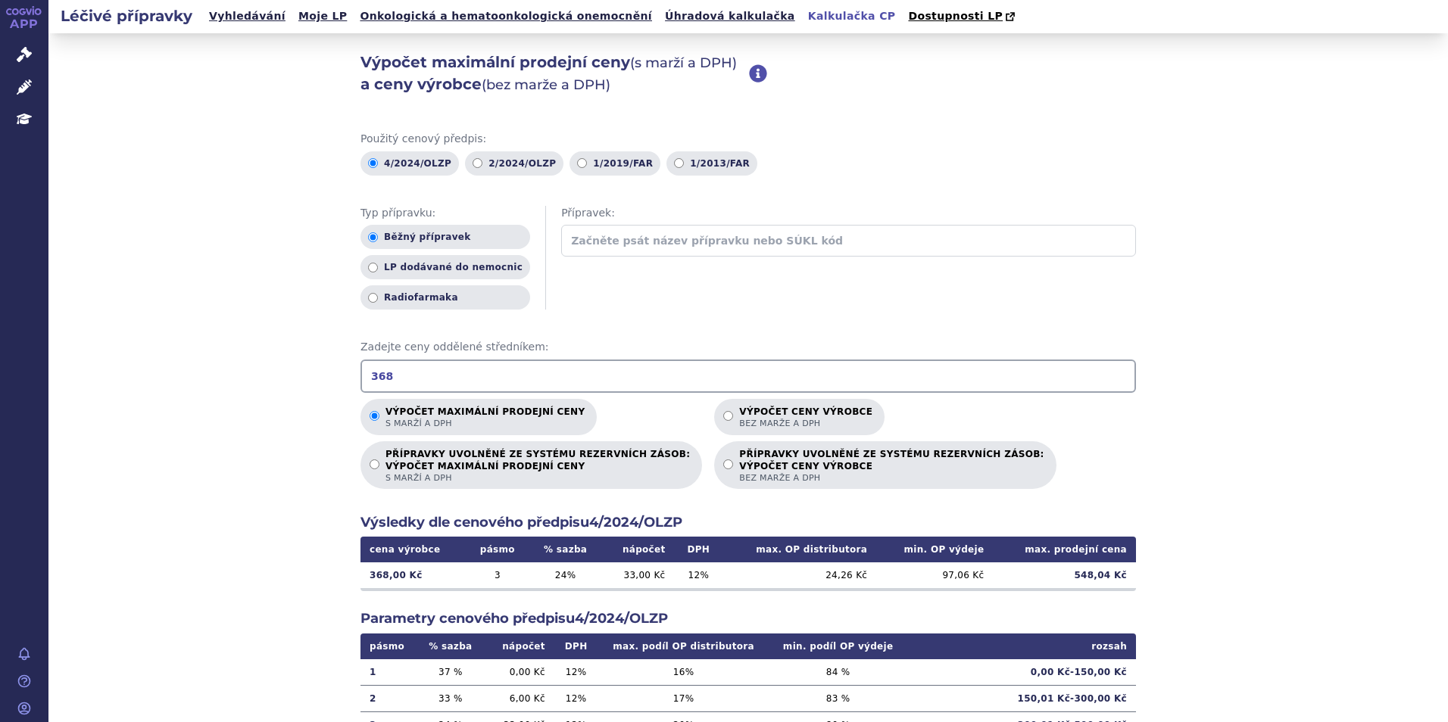 The image size is (1448, 722). Describe the element at coordinates (678, 163) in the screenshot. I see `input: 1/2013/FAR` at that location.